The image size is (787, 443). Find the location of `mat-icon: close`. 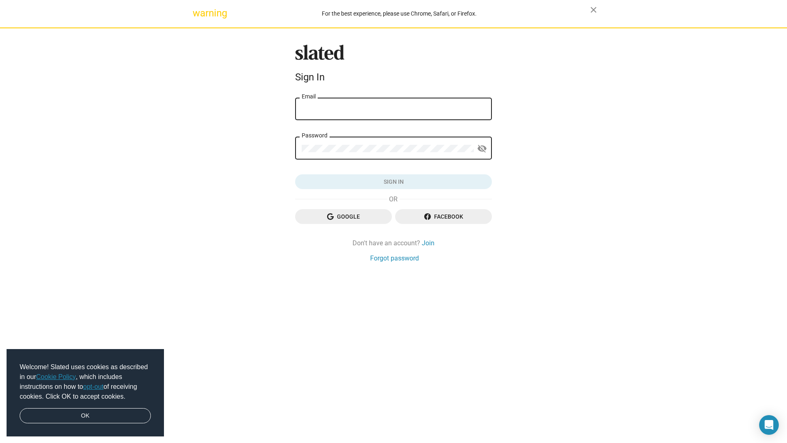

mat-icon: close is located at coordinates (594, 10).